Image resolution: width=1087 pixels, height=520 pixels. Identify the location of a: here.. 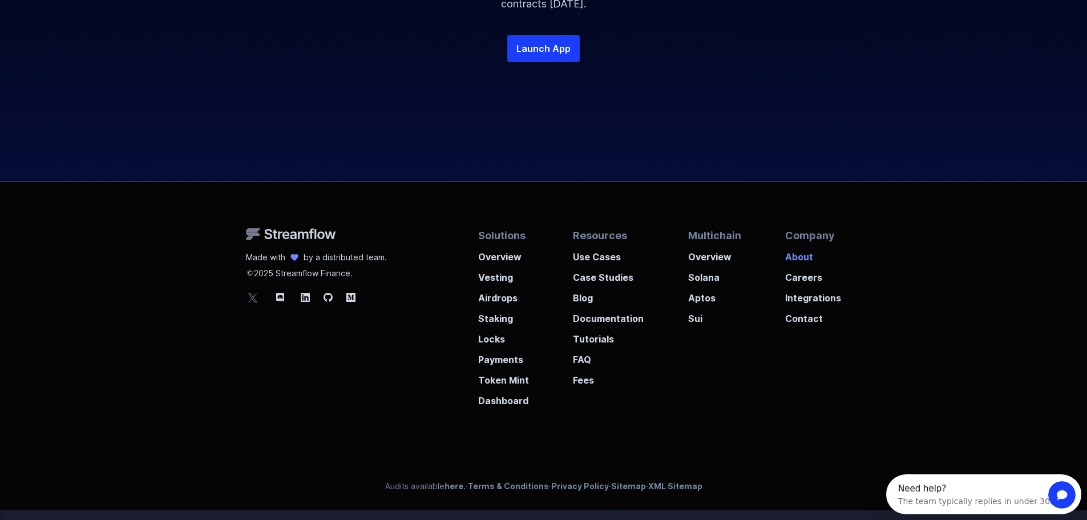
(455, 486).